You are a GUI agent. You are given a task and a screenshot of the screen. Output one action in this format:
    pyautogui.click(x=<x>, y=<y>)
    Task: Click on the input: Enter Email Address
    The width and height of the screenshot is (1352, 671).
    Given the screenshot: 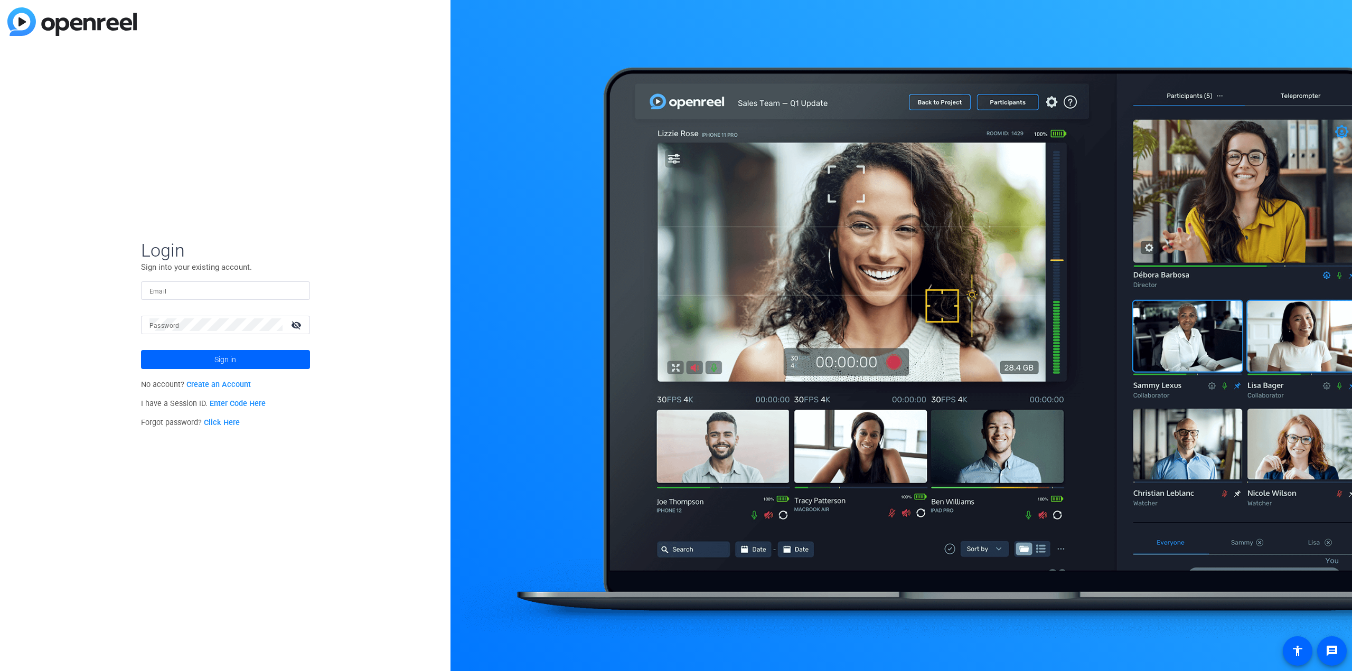 What is the action you would take?
    pyautogui.click(x=226, y=290)
    